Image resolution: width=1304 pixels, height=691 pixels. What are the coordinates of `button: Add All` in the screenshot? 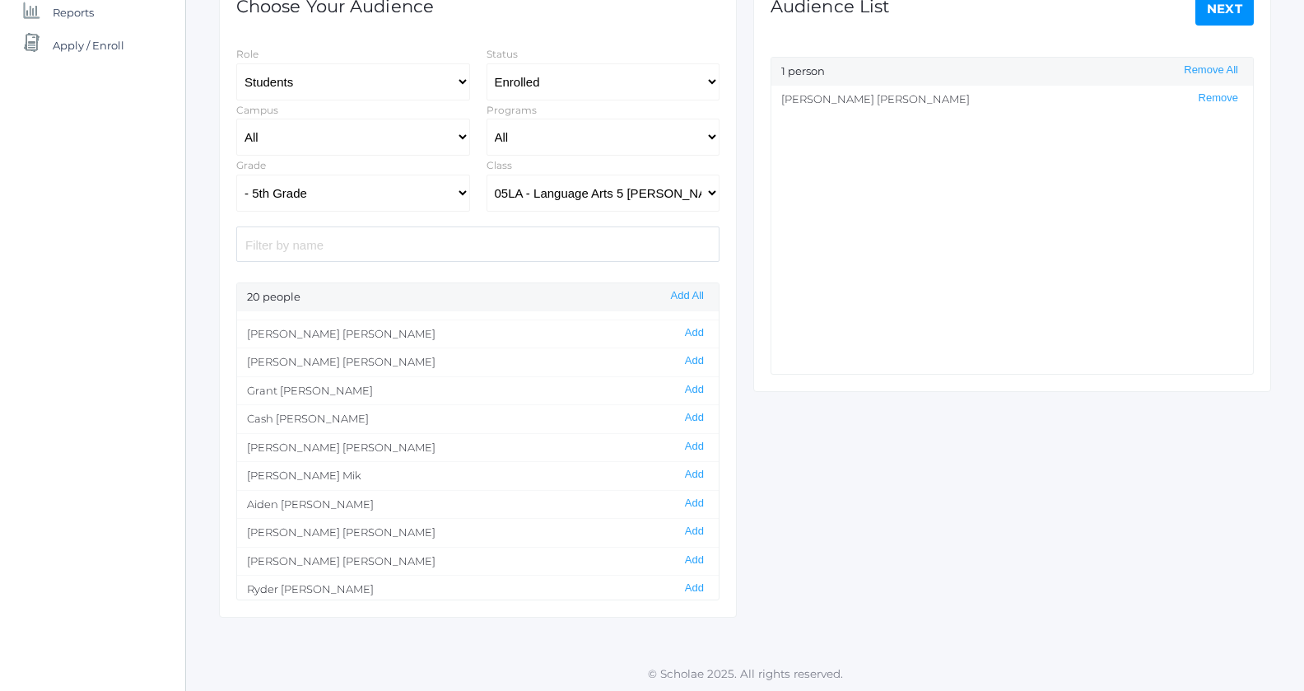 It's located at (688, 296).